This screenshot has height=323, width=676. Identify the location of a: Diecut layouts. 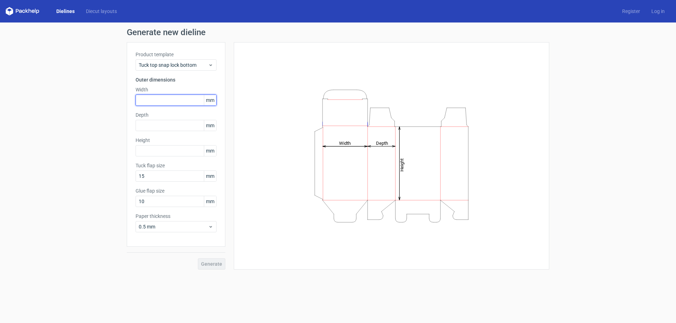
(101, 11).